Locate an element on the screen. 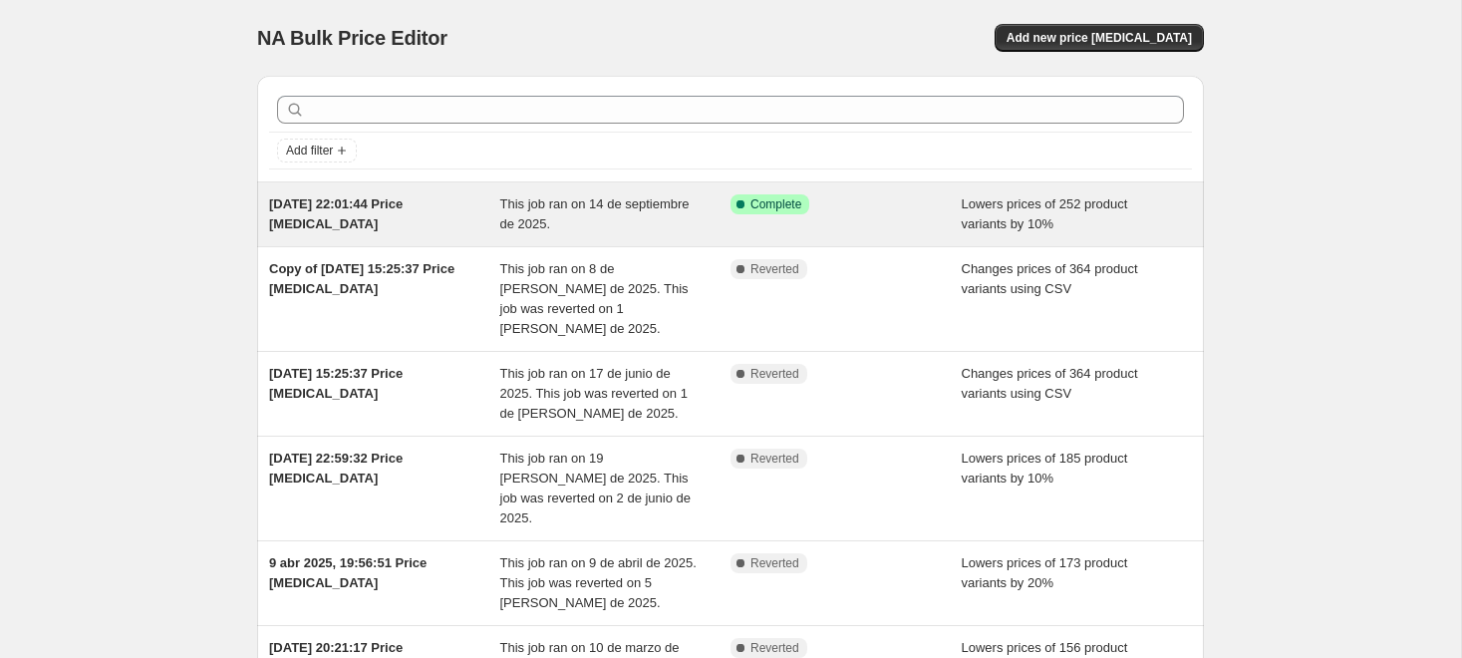 The width and height of the screenshot is (1462, 658). span: This job ran on 14 de septiembre de 2025. is located at coordinates (595, 213).